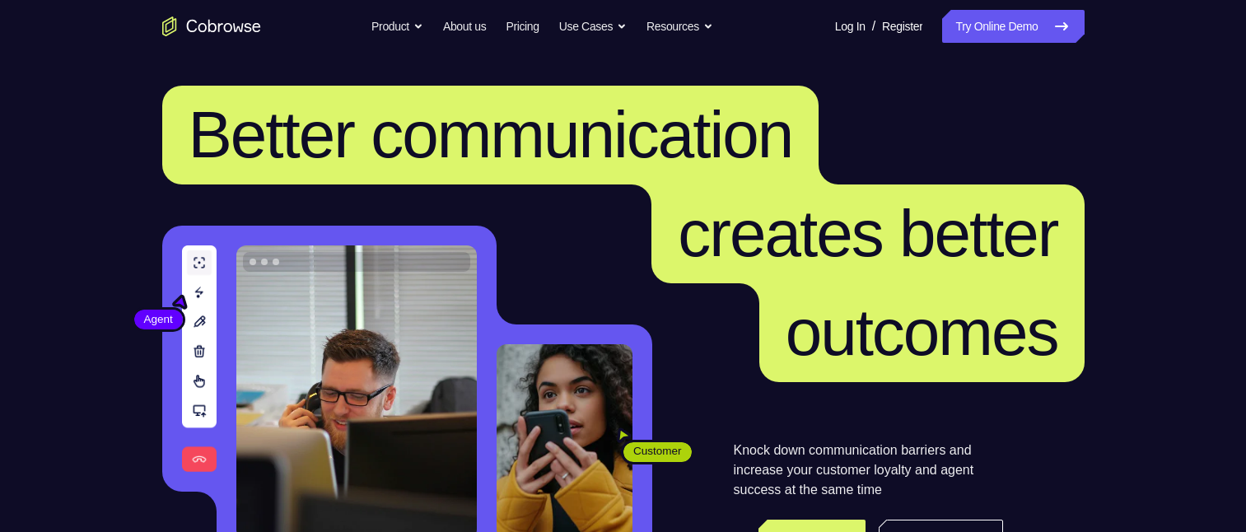 The width and height of the screenshot is (1246, 532). I want to click on button: Product, so click(397, 26).